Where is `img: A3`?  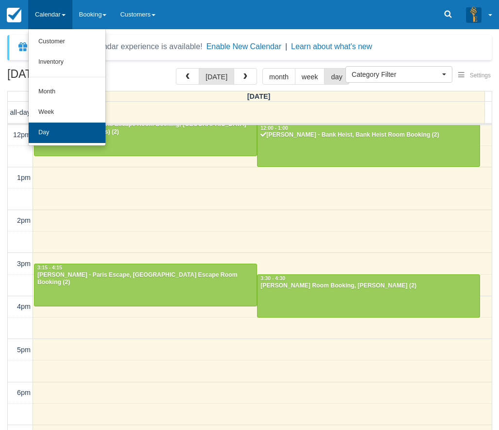 img: A3 is located at coordinates (474, 15).